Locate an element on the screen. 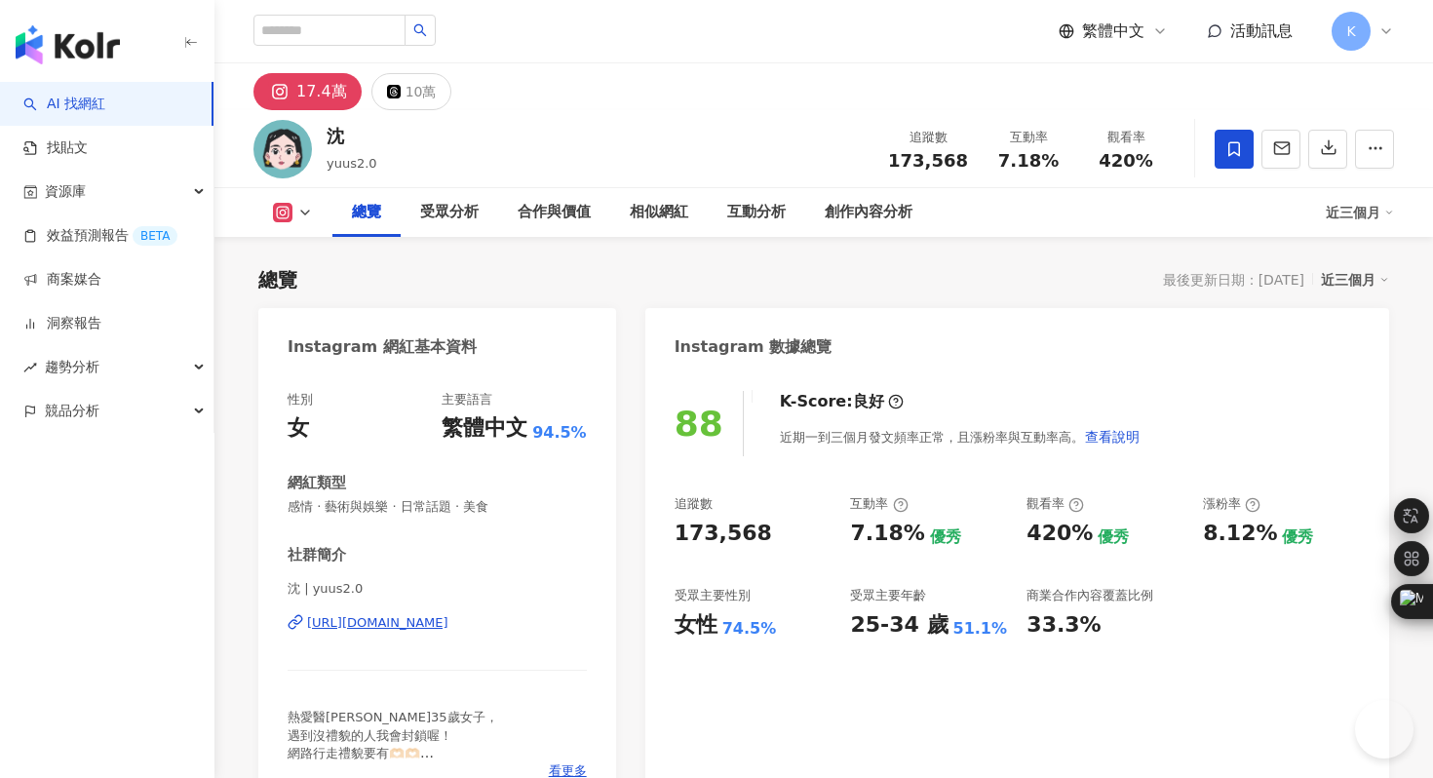 The width and height of the screenshot is (1433, 778). div: 網紅類型 is located at coordinates (317, 482).